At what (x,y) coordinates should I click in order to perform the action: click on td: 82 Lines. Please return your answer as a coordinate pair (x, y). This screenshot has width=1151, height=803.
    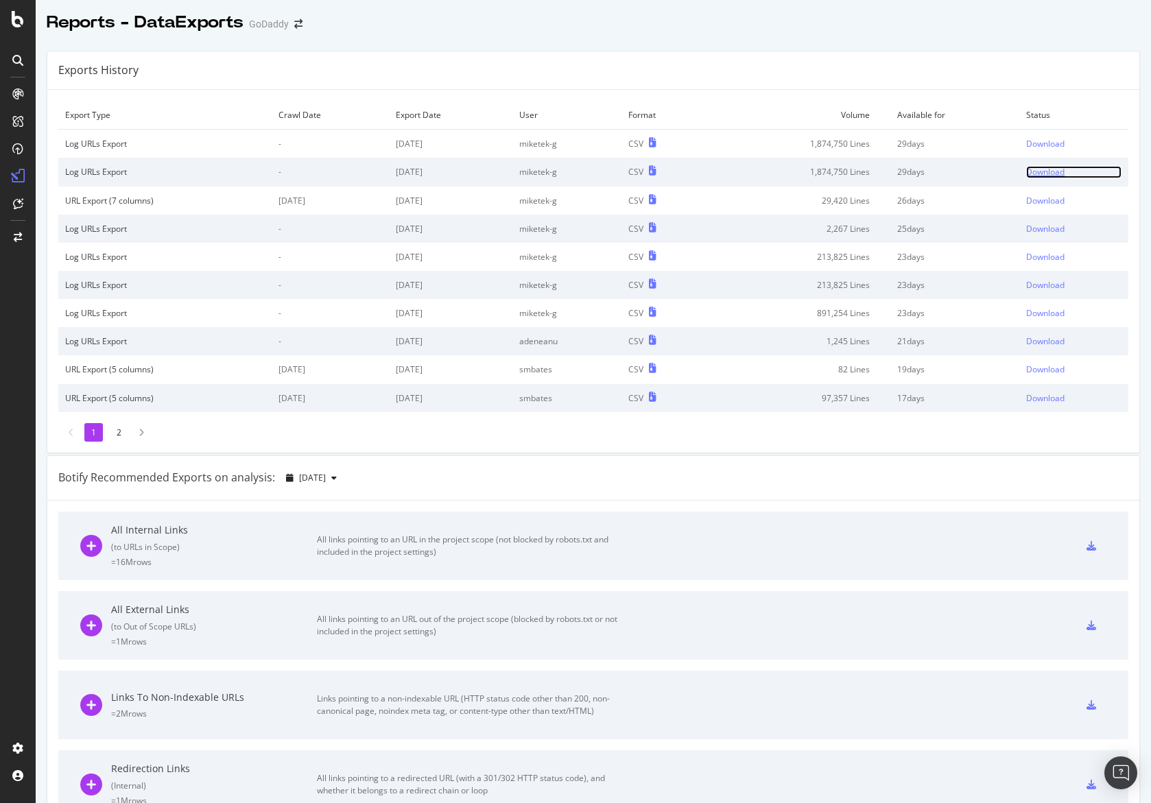
    Looking at the image, I should click on (799, 369).